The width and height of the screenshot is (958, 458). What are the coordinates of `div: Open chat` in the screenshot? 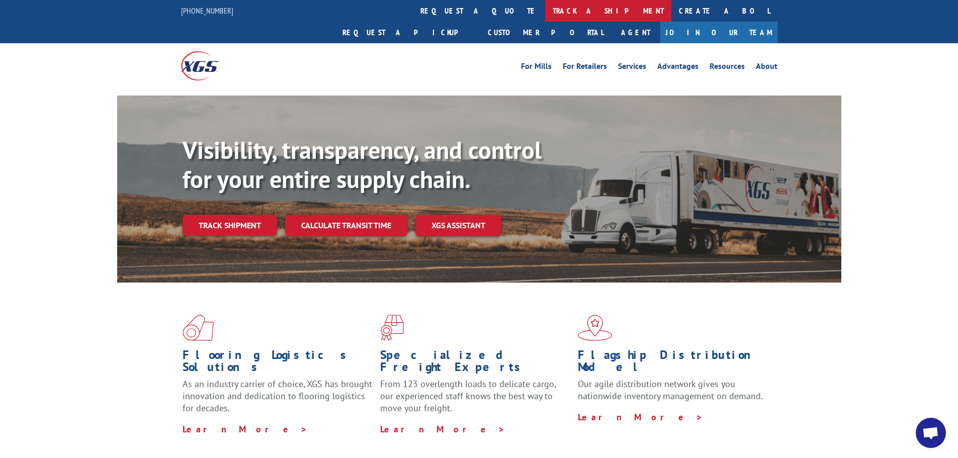 It's located at (930, 433).